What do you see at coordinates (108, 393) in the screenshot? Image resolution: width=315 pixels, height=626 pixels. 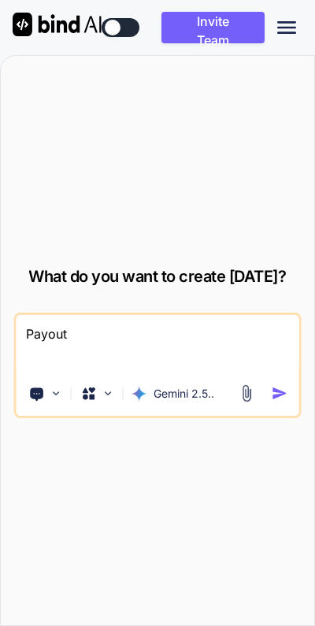 I see `img: Pick Models` at bounding box center [108, 393].